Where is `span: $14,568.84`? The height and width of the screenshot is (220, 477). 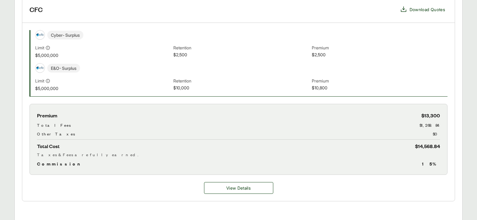 span: $14,568.84 is located at coordinates (427, 146).